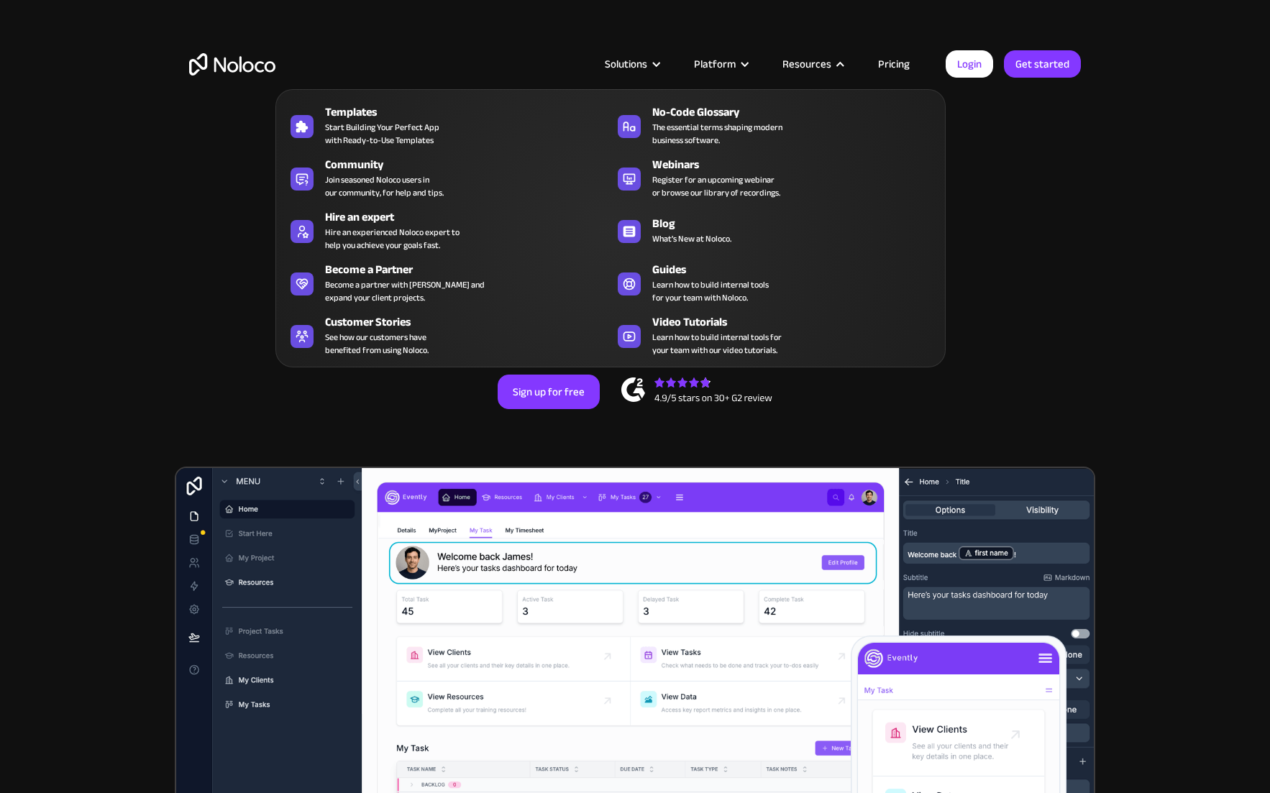 This screenshot has height=793, width=1270. I want to click on nav: Resources, so click(610, 218).